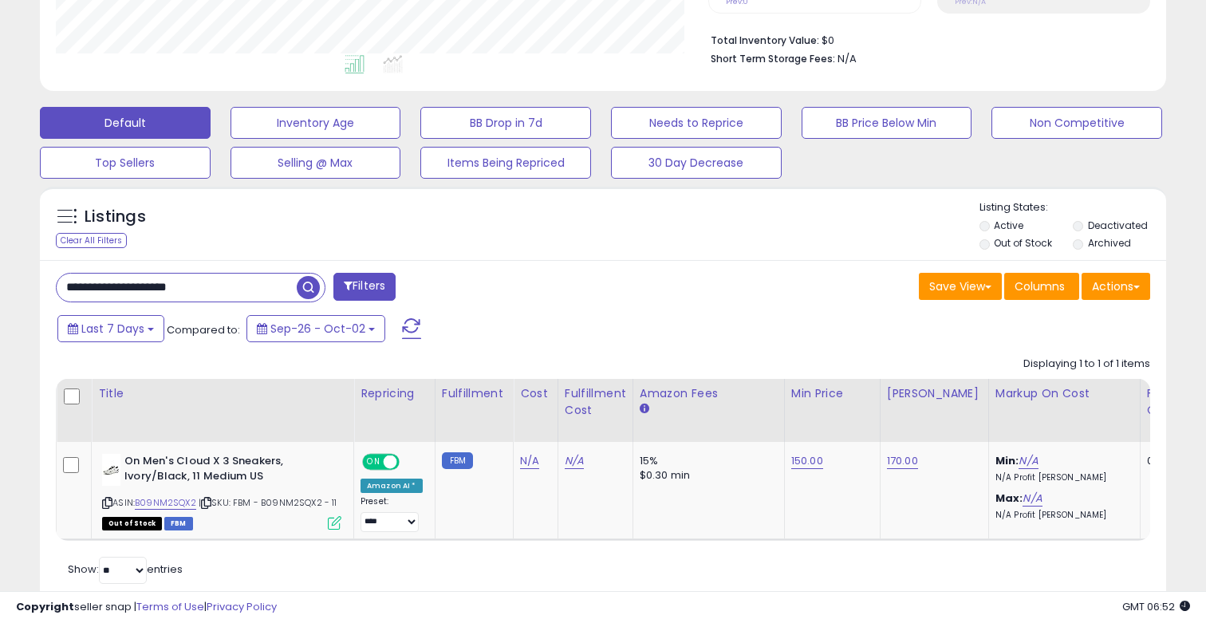  Describe the element at coordinates (242, 606) in the screenshot. I see `a: Privacy Policy` at that location.